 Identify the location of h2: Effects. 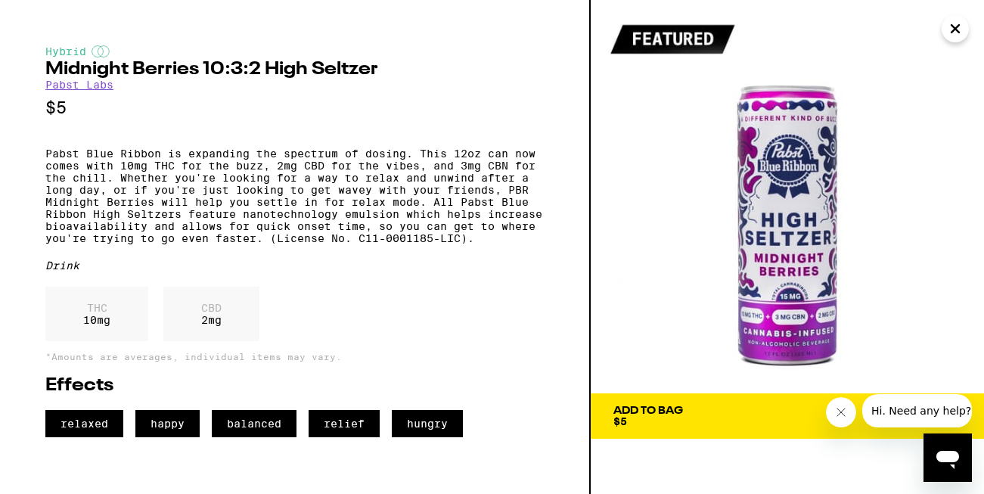
(294, 386).